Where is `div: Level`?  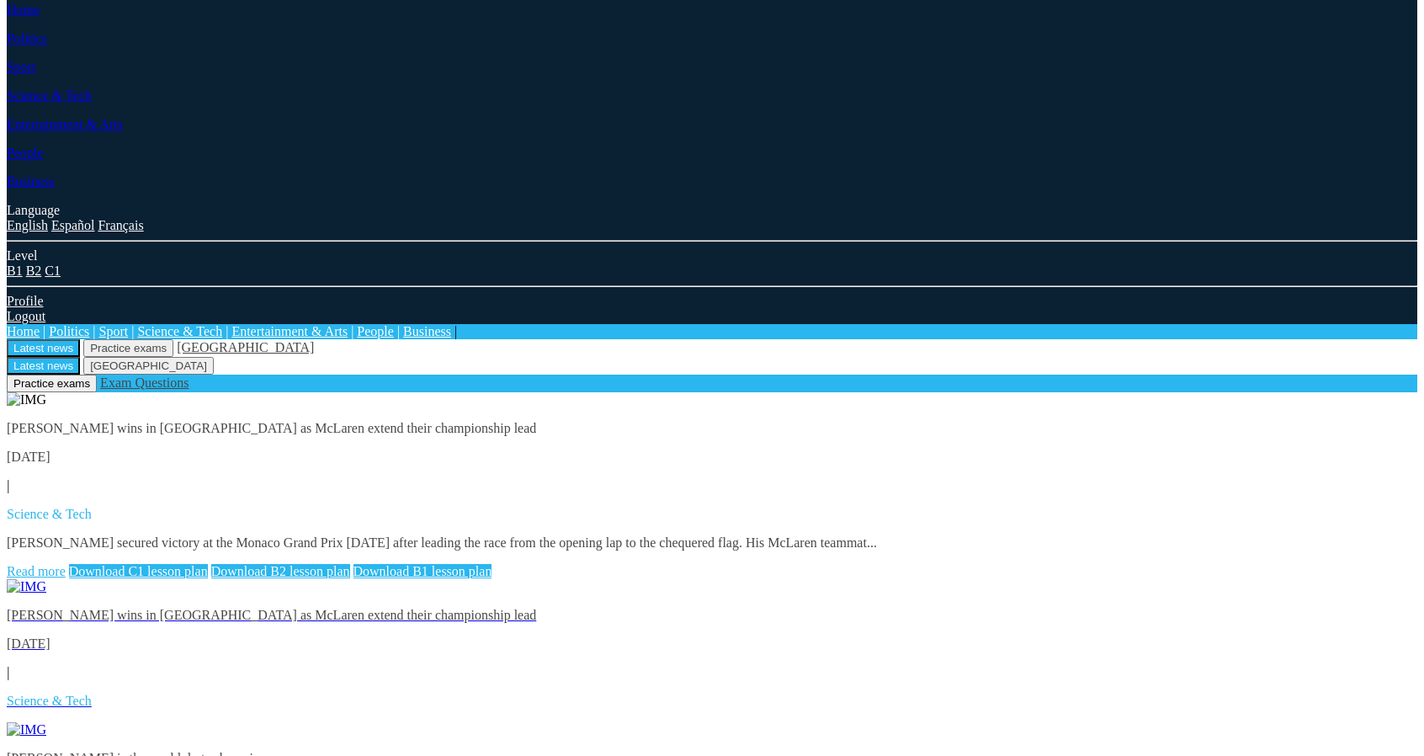
div: Level is located at coordinates (712, 256).